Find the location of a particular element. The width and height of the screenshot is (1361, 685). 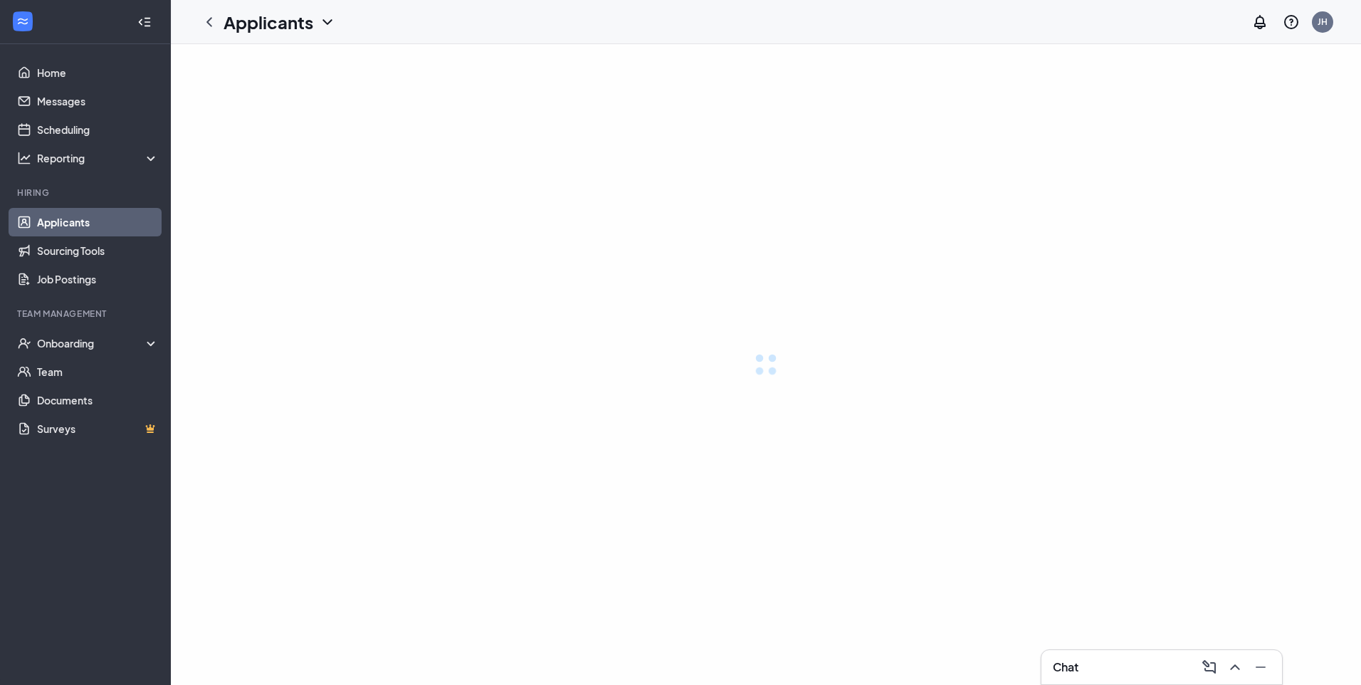

button: Minimize is located at coordinates (1259, 667).